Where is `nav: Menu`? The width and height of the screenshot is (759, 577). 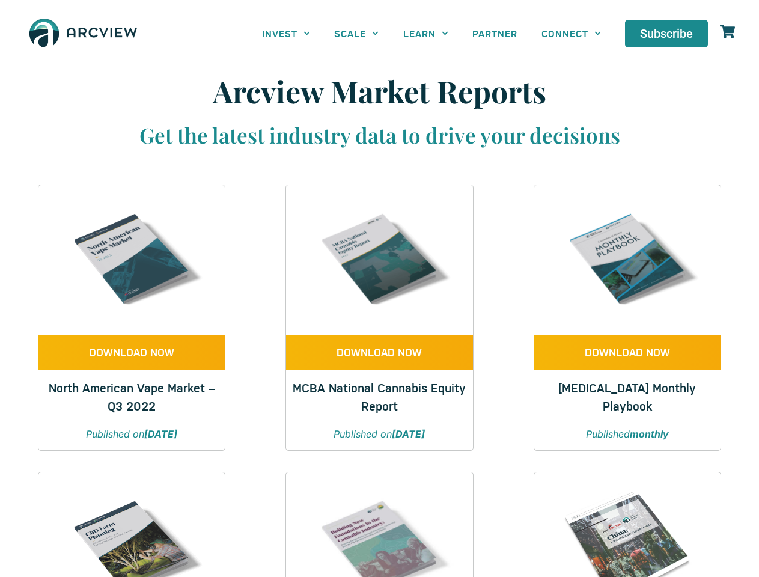 nav: Menu is located at coordinates (431, 33).